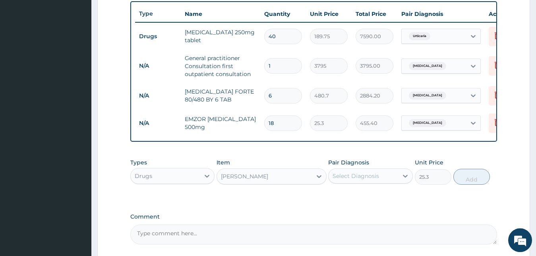 This screenshot has width=536, height=256. What do you see at coordinates (78, 185) in the screenshot?
I see `textarea: Type your message and hit 'Enter'` at bounding box center [78, 185].